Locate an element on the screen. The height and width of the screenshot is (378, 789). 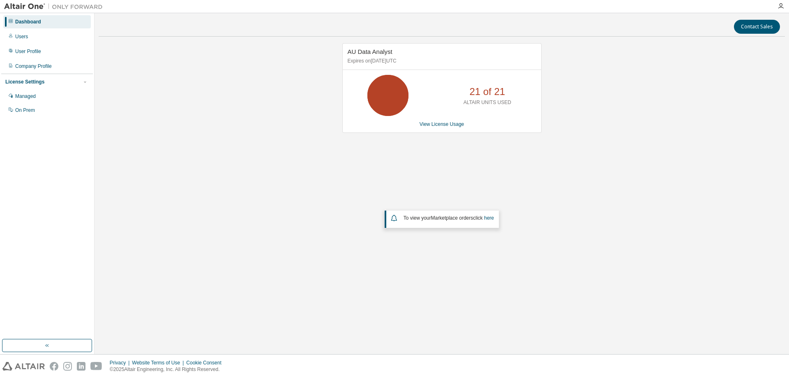
div: License Settings is located at coordinates (25, 82).